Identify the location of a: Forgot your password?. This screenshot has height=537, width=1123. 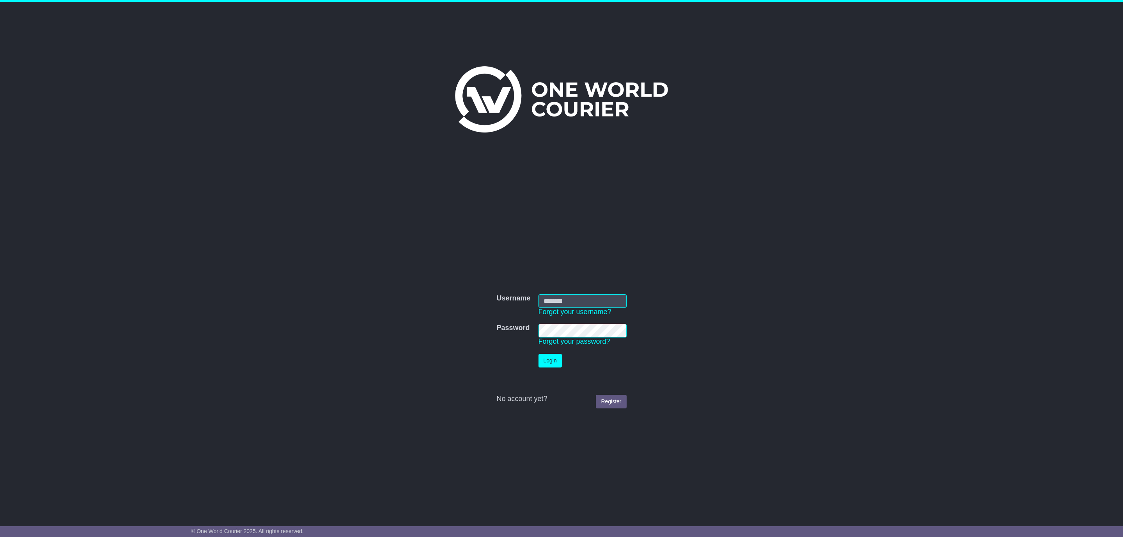
(574, 342).